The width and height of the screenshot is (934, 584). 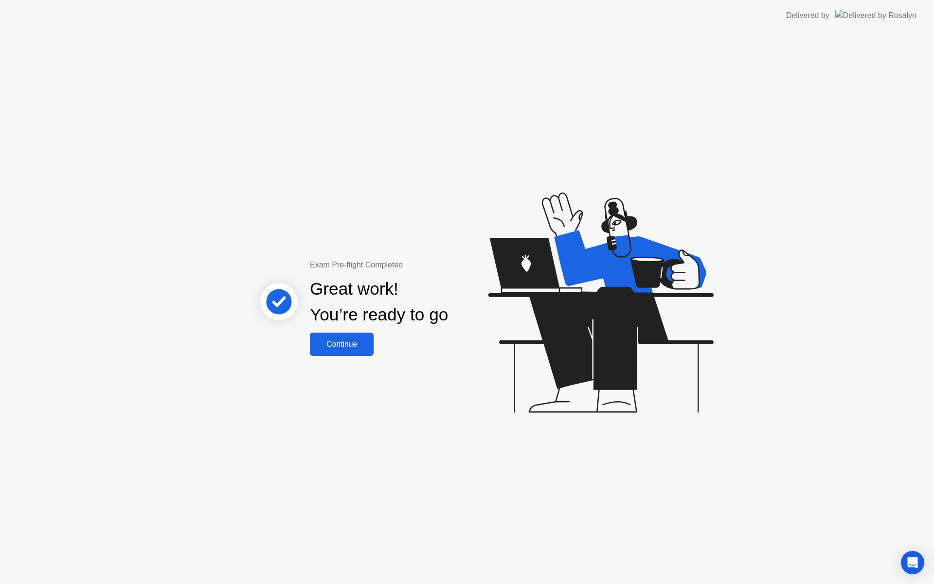 I want to click on div: Continue, so click(x=342, y=344).